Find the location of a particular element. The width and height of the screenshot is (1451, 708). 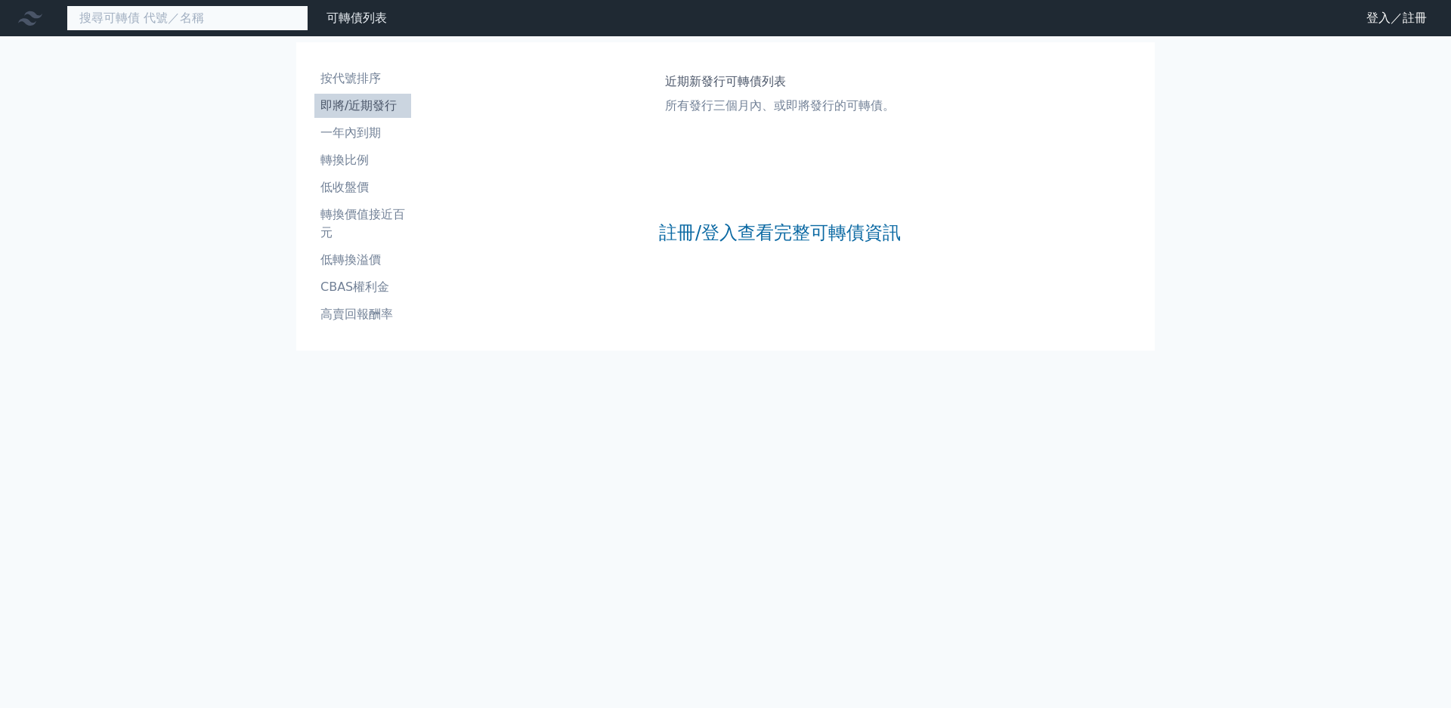

li: 按代號排序 is located at coordinates (363, 79).